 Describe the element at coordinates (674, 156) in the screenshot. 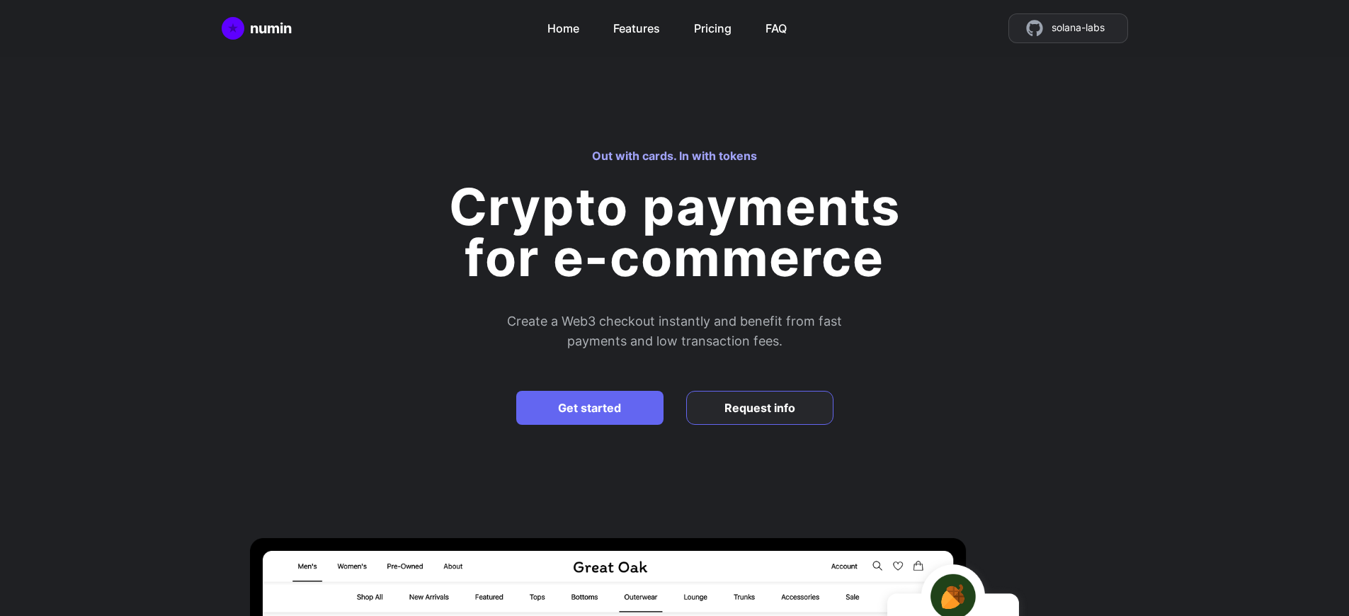

I see `h3: Out with cards. In with tokens` at that location.